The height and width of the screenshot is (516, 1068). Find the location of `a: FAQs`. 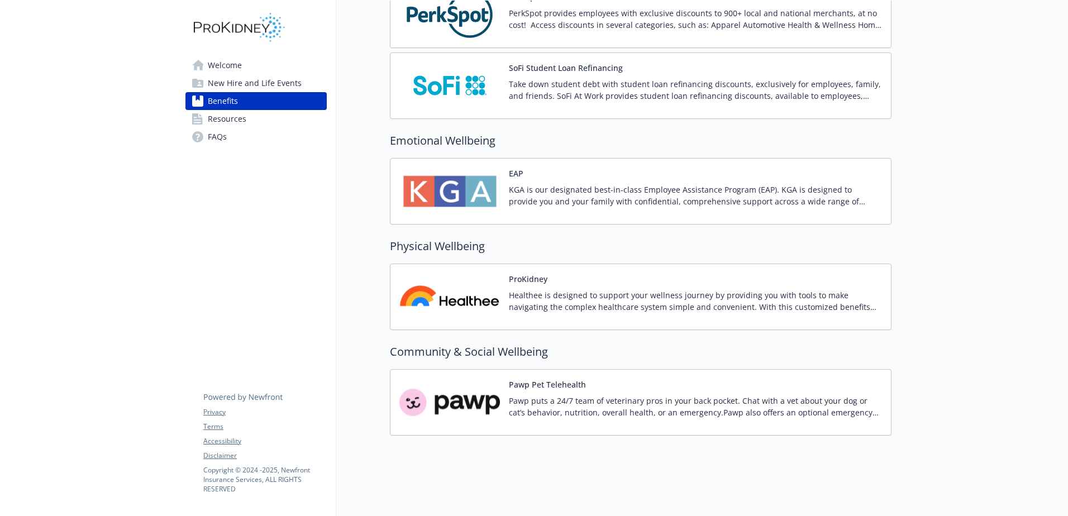

a: FAQs is located at coordinates (256, 137).